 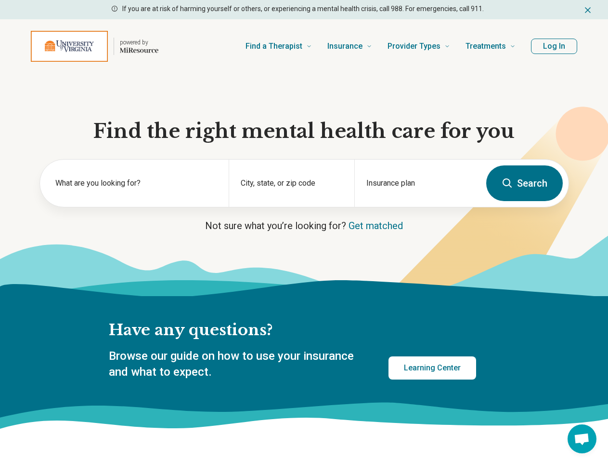 What do you see at coordinates (414, 46) in the screenshot?
I see `span: Provider Types` at bounding box center [414, 46].